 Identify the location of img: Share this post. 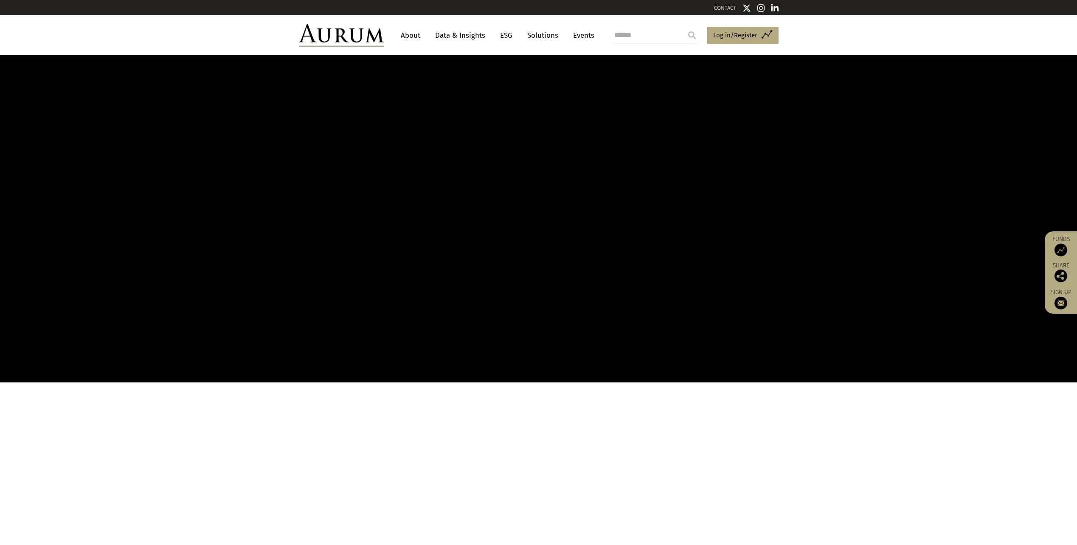
(1061, 276).